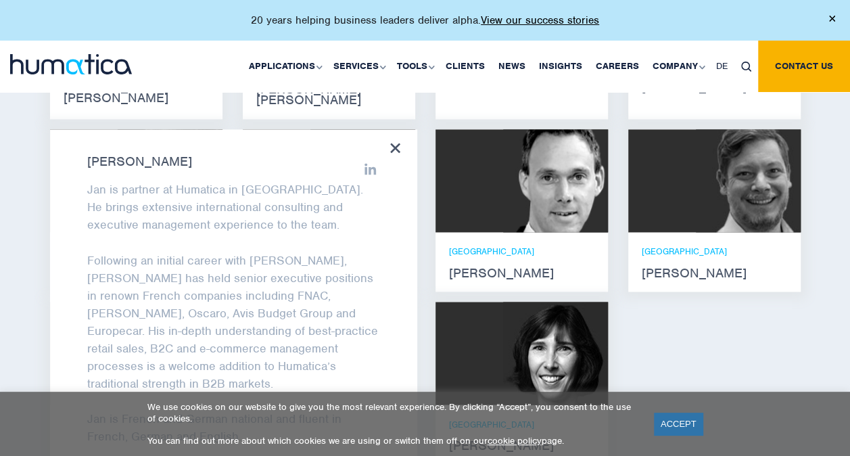 Image resolution: width=850 pixels, height=456 pixels. What do you see at coordinates (678, 66) in the screenshot?
I see `a: Company` at bounding box center [678, 66].